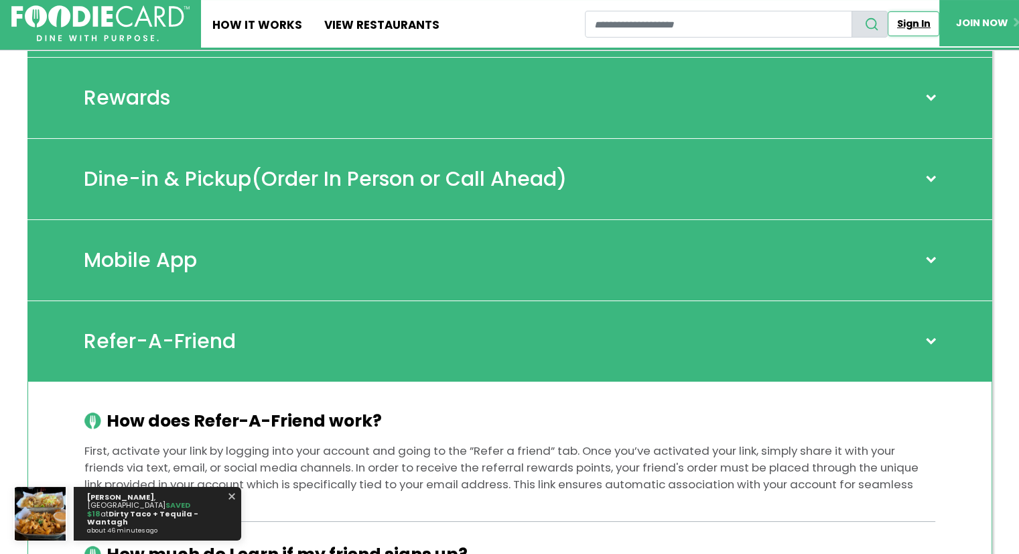  I want to click on input: restaurant search, so click(718, 24).